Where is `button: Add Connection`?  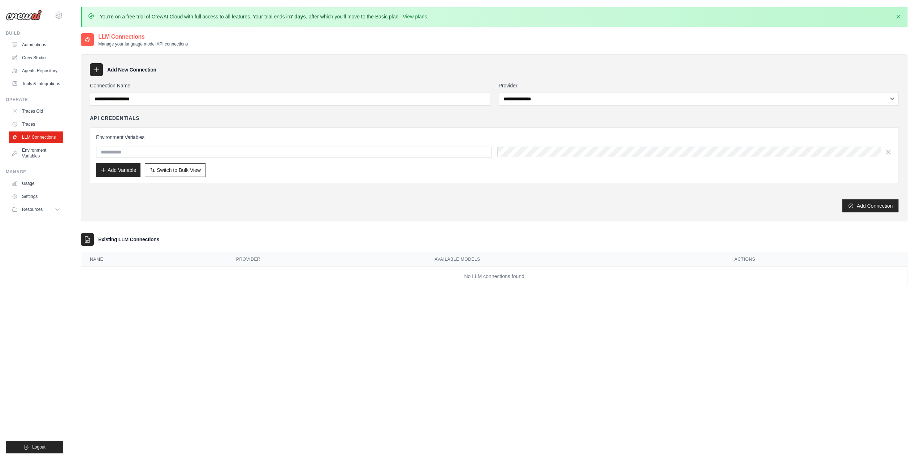
button: Add Connection is located at coordinates (870, 206).